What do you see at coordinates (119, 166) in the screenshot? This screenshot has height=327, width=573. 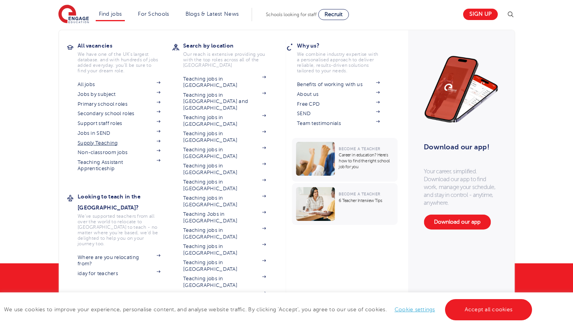 I see `a: Teaching Assistant Apprenticeship` at bounding box center [119, 166].